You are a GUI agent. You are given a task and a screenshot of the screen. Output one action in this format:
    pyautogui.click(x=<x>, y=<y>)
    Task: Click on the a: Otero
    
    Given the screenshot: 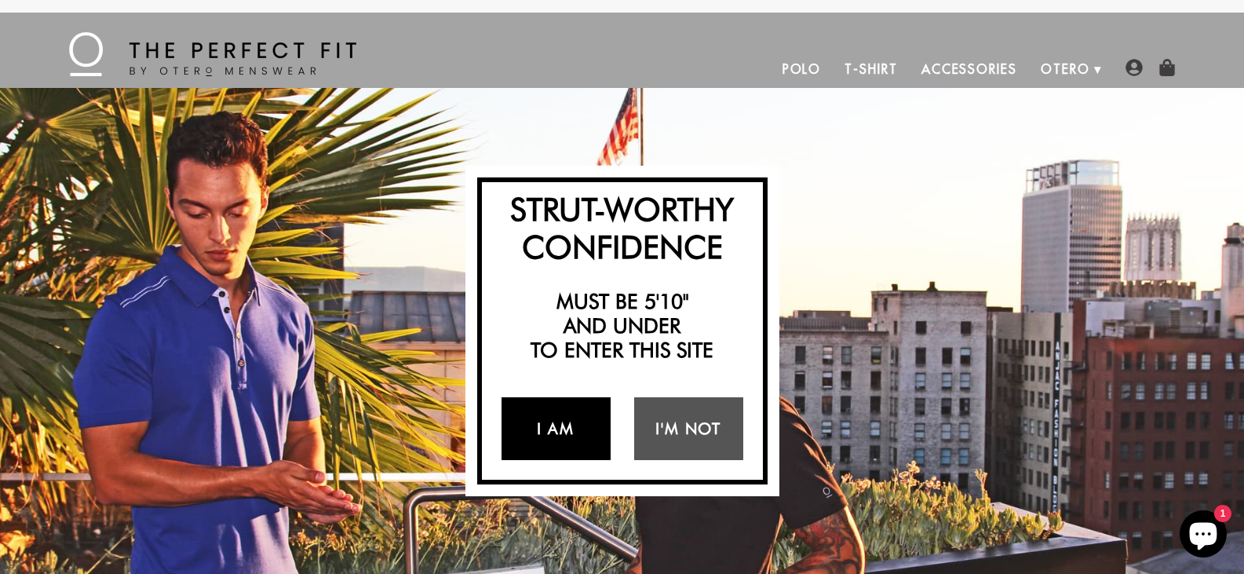 What is the action you would take?
    pyautogui.click(x=1065, y=69)
    